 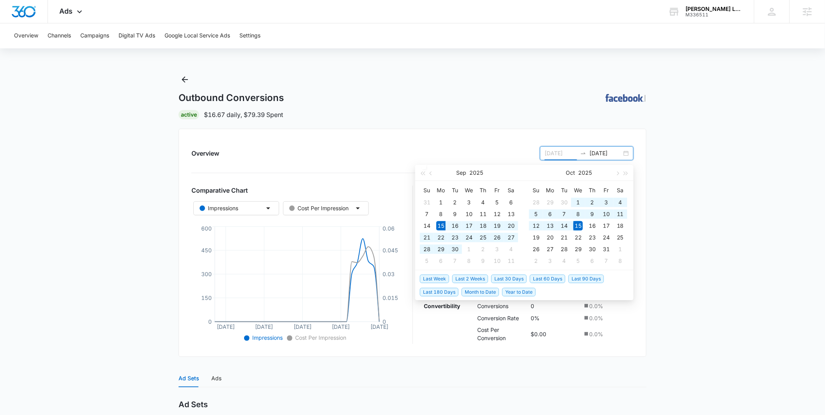 What do you see at coordinates (606, 202) in the screenshot?
I see `td: 2025-10-03` at bounding box center [606, 202].